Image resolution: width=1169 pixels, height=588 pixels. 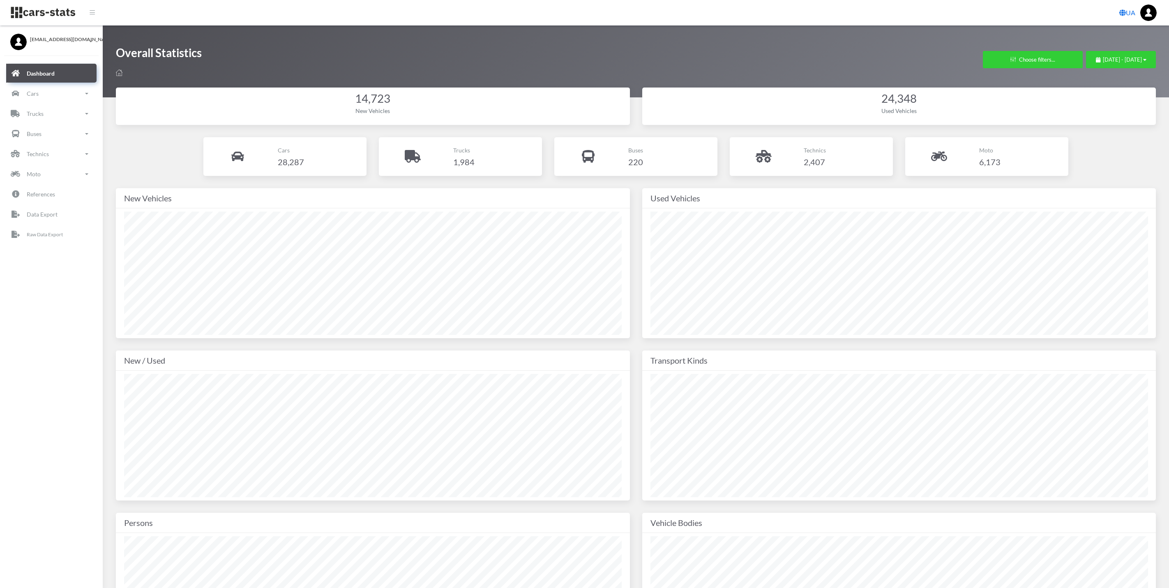 What do you see at coordinates (464, 162) in the screenshot?
I see `h4: 1,984` at bounding box center [464, 162].